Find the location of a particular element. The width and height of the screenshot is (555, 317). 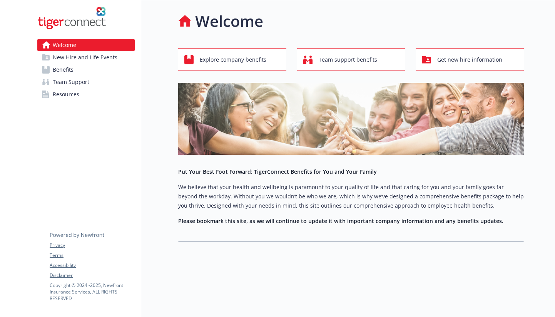

strong: Please bookmark this site, as we will continue to update it with important company information an... is located at coordinates (341, 221).